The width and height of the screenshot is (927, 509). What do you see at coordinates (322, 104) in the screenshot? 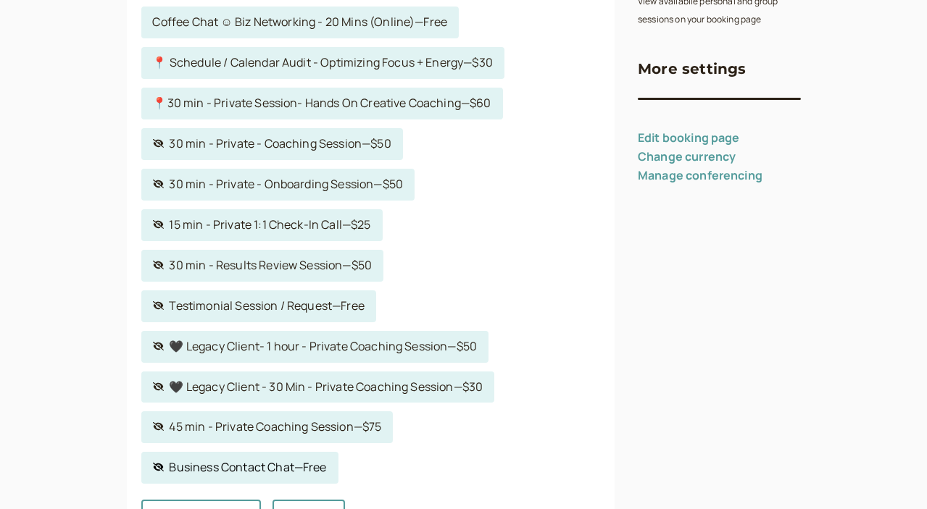
I see `a: 📍30 min - Private Session- Hands On Creative Coaching—$60` at bounding box center [322, 104].